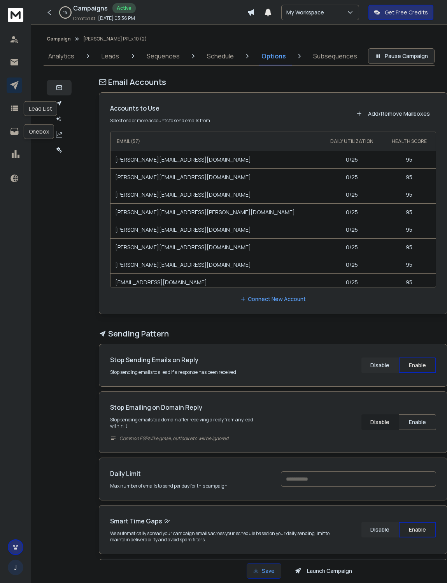  Describe the element at coordinates (220, 56) in the screenshot. I see `p: Schedule` at that location.